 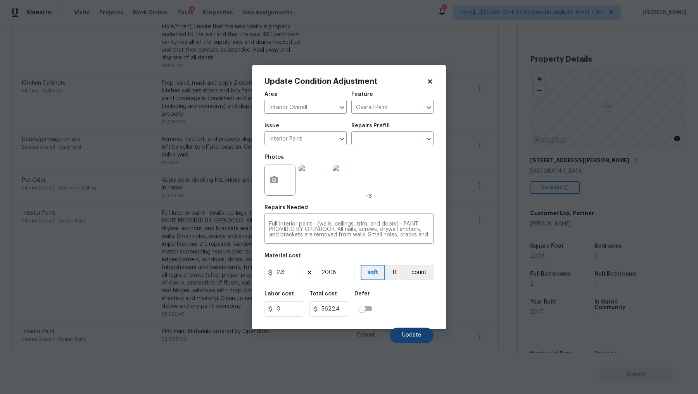 I want to click on textarea: Full Interior paint - (walls, ceilings, trim, and doors) - PAINT PROVIDED BY OPENDOOR. All nails,..., so click(x=349, y=229).